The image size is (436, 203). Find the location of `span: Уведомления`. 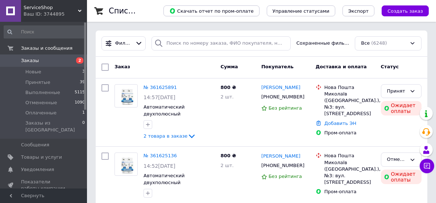

span: Уведомления is located at coordinates (37, 169).